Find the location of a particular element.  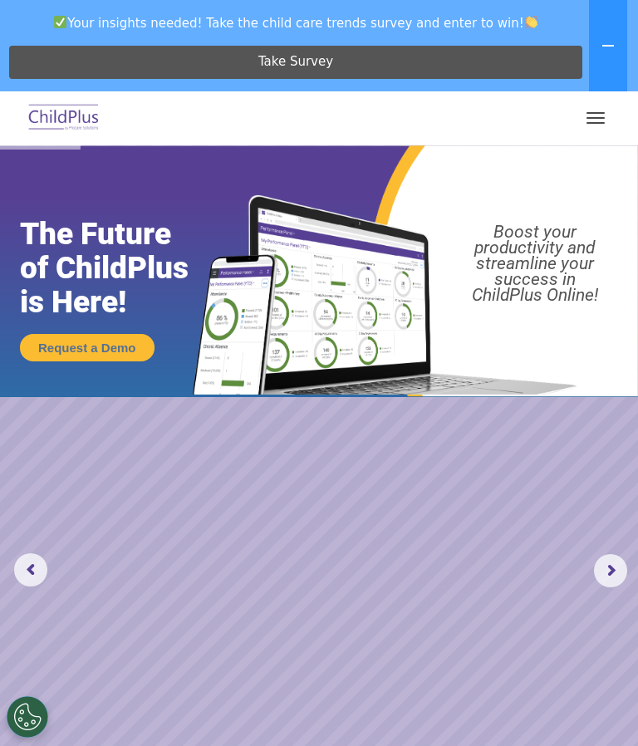

a: Take Survey is located at coordinates (296, 62).